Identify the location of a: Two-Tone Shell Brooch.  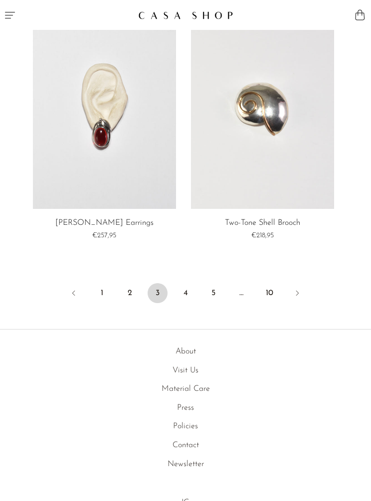
(262, 223).